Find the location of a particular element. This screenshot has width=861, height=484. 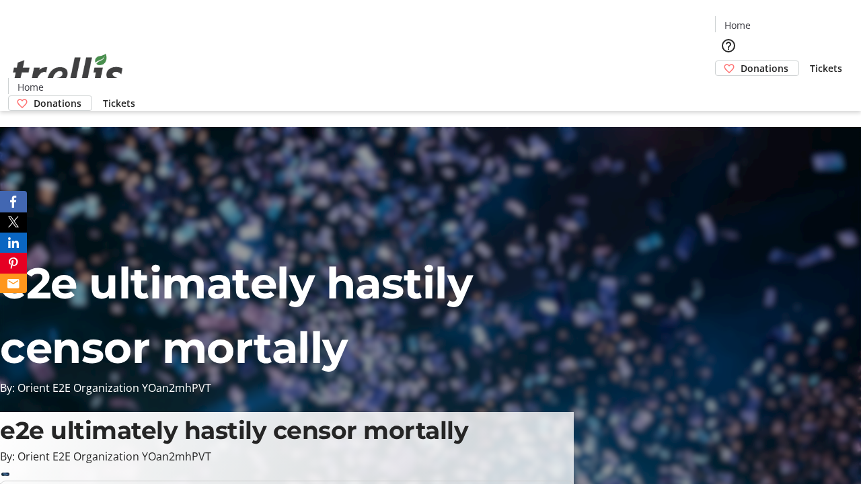

button: Help is located at coordinates (728, 46).